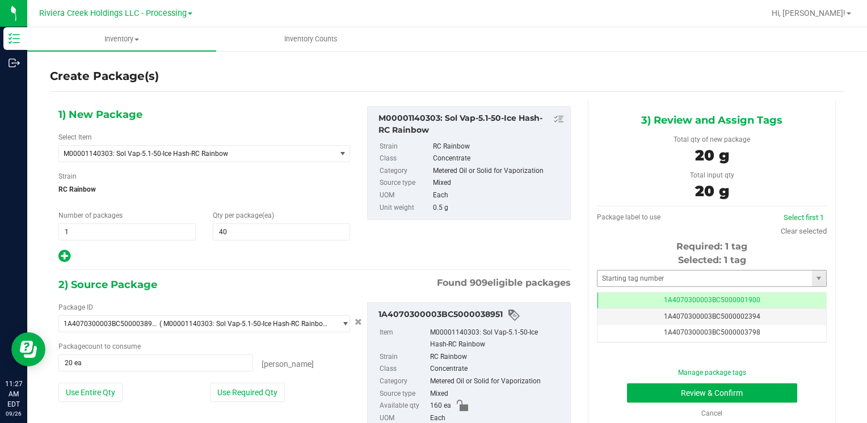 Image resolution: width=867 pixels, height=423 pixels. I want to click on span: Riviera Creek Holdings LLC - Processing, so click(113, 13).